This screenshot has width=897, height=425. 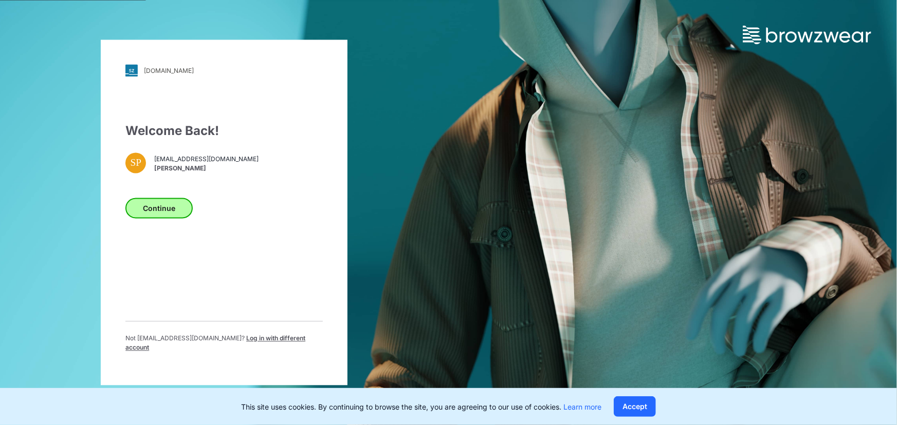 I want to click on button: Accept, so click(x=635, y=407).